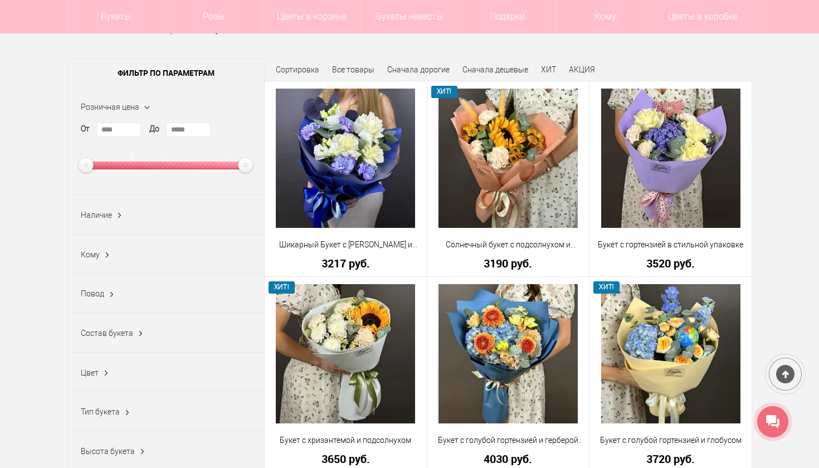 This screenshot has width=819, height=468. Describe the element at coordinates (154, 129) in the screenshot. I see `label: До` at that location.